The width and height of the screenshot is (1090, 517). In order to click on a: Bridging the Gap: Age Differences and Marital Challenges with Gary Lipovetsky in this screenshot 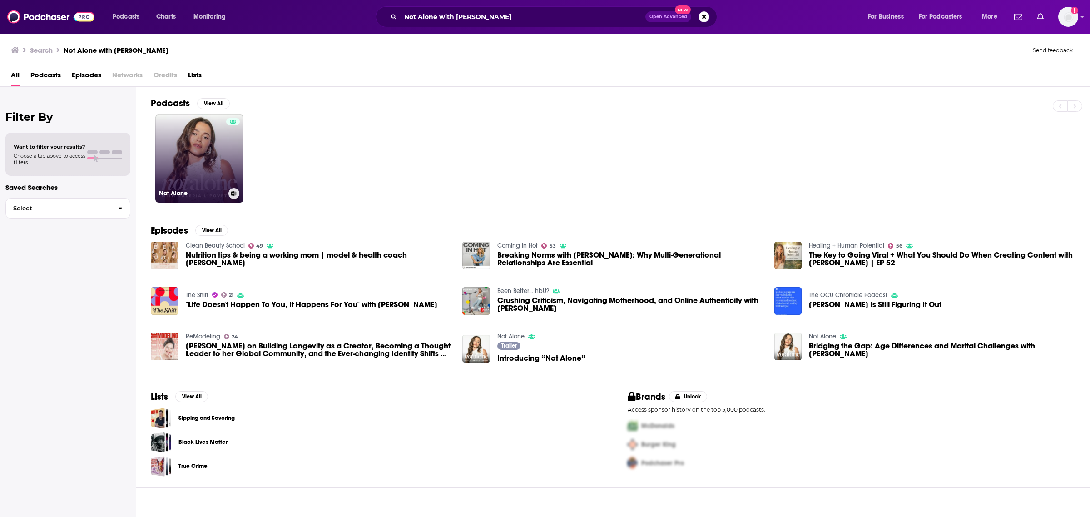, I will do `click(942, 350)`.